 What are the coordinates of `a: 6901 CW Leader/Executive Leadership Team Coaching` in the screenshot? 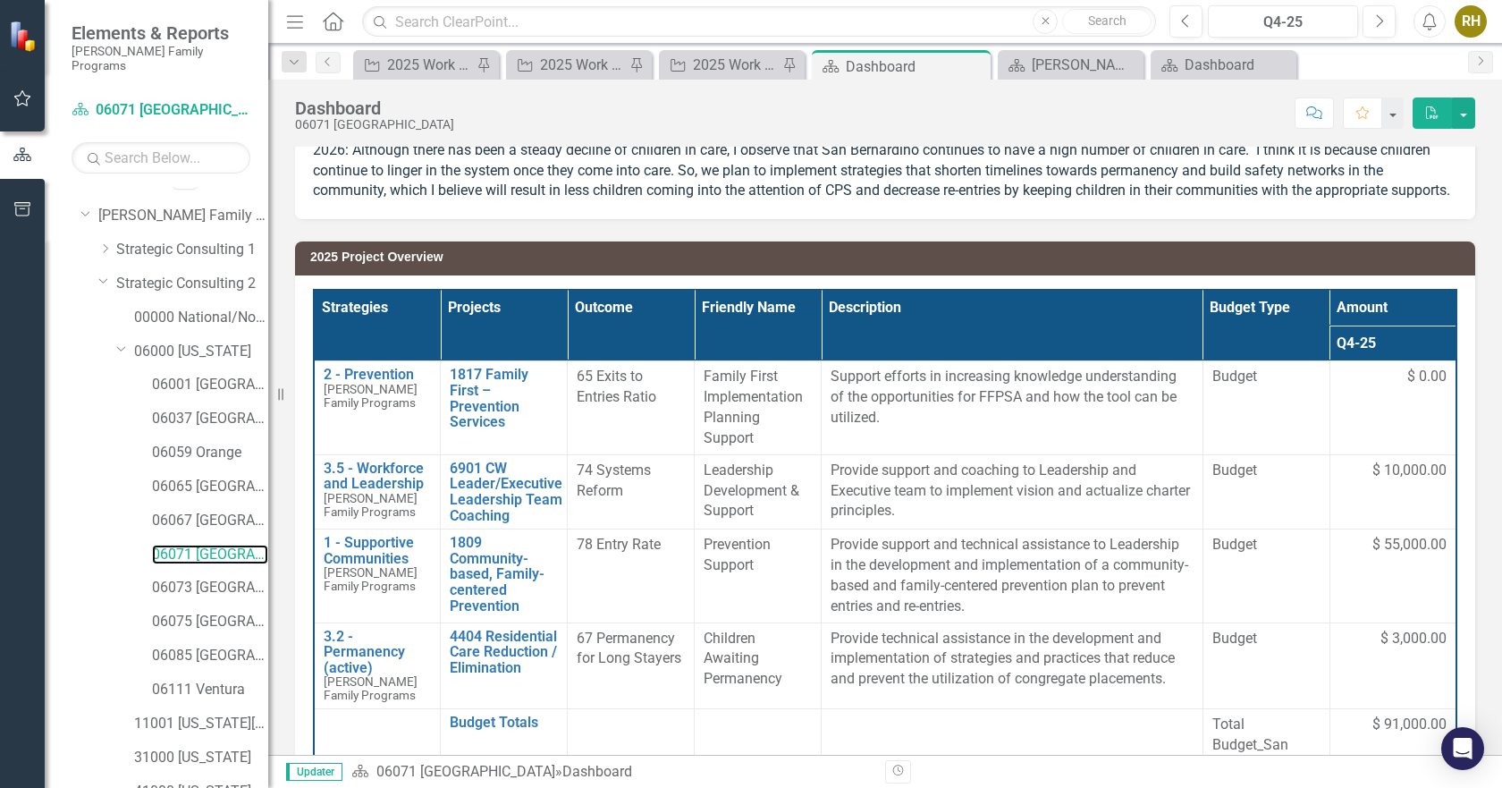 It's located at (506, 492).